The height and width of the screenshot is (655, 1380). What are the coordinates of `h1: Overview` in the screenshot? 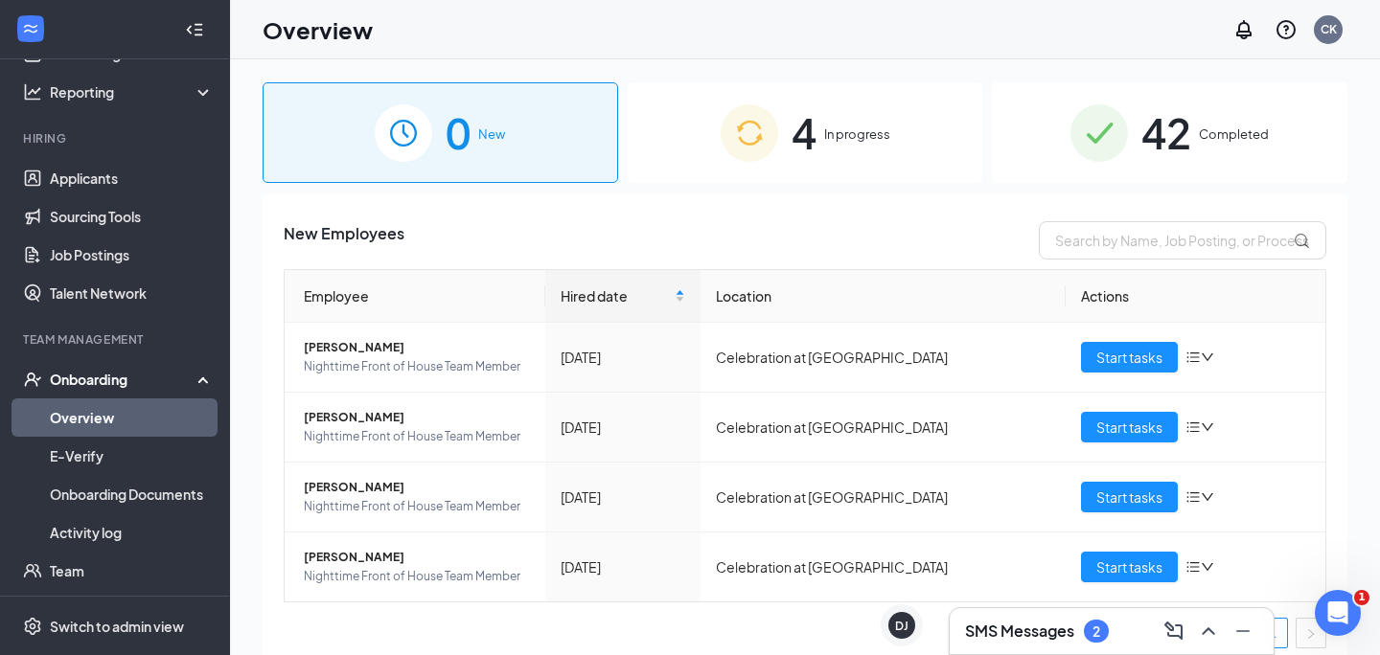 It's located at (317, 30).